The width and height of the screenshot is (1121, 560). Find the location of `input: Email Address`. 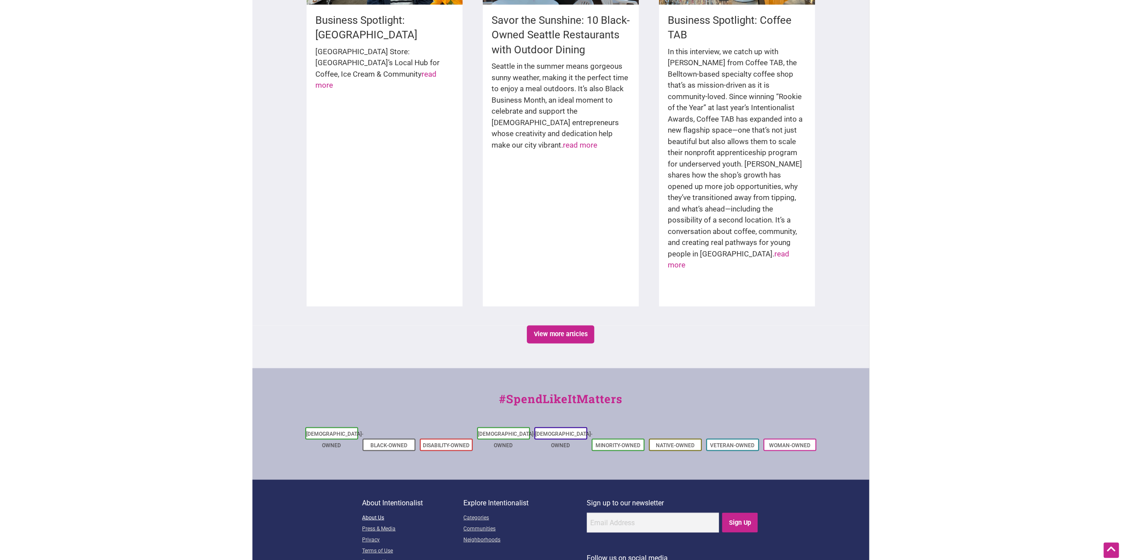

input: Email Address is located at coordinates (653, 522).